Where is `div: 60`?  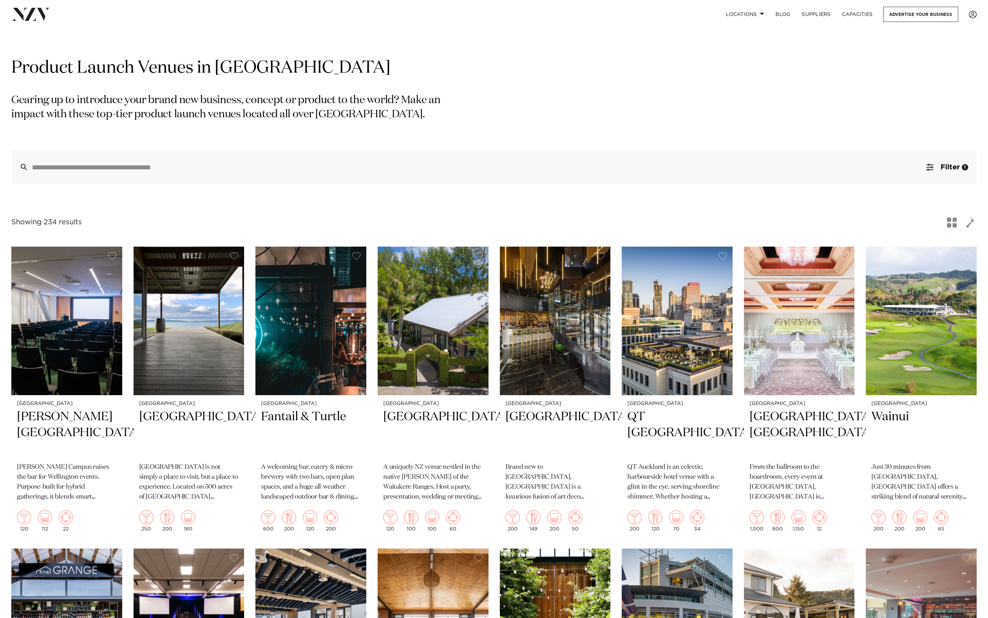
div: 60 is located at coordinates (453, 521).